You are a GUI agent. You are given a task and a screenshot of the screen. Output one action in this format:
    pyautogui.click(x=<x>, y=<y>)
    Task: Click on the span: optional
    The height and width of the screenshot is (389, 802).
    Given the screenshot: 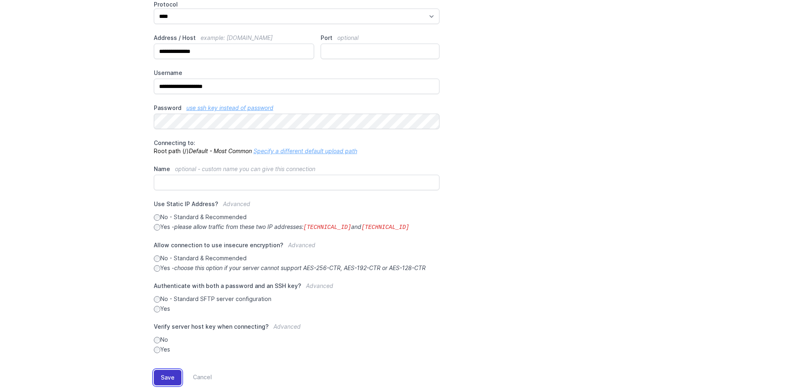 What is the action you would take?
    pyautogui.click(x=348, y=37)
    